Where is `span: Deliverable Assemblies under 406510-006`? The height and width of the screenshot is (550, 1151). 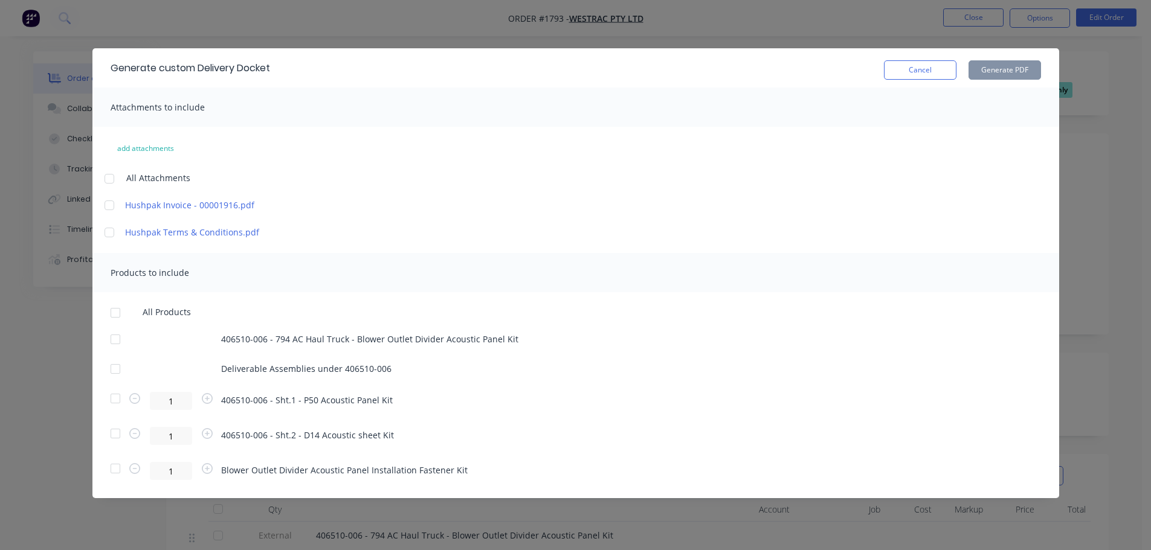
span: Deliverable Assemblies under 406510-006 is located at coordinates (306, 369).